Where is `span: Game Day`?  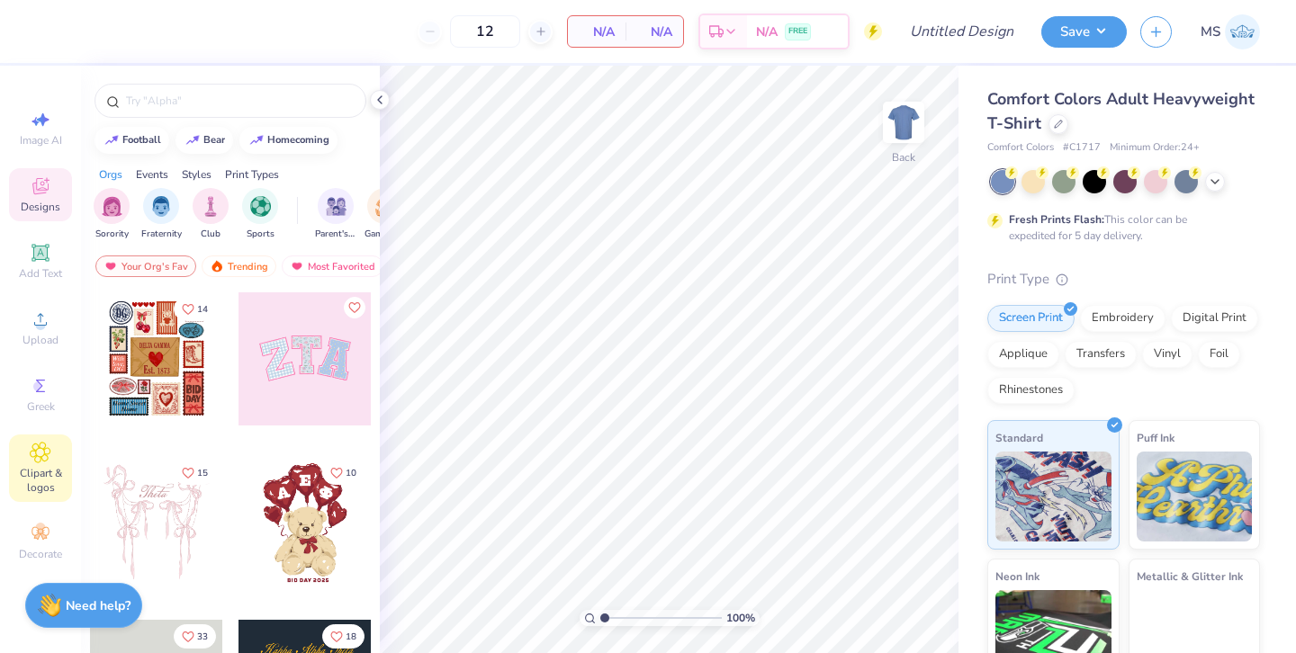 span: Game Day is located at coordinates (385, 234).